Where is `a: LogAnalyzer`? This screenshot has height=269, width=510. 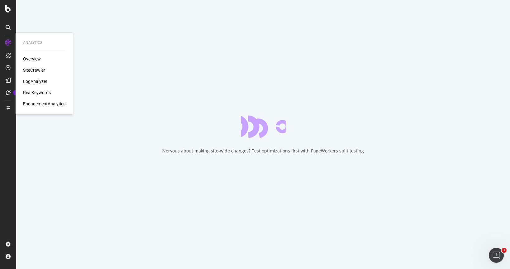 a: LogAnalyzer is located at coordinates (35, 81).